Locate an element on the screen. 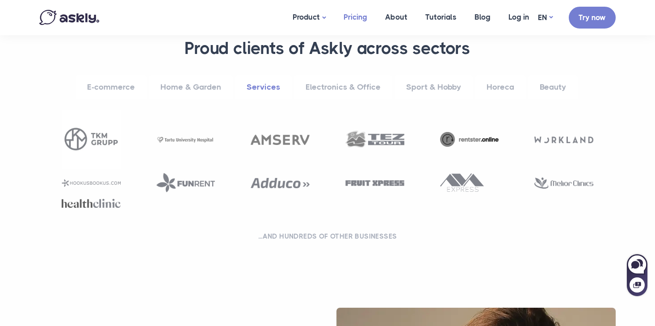 The width and height of the screenshot is (655, 326). img: Melior clinics is located at coordinates (564, 183).